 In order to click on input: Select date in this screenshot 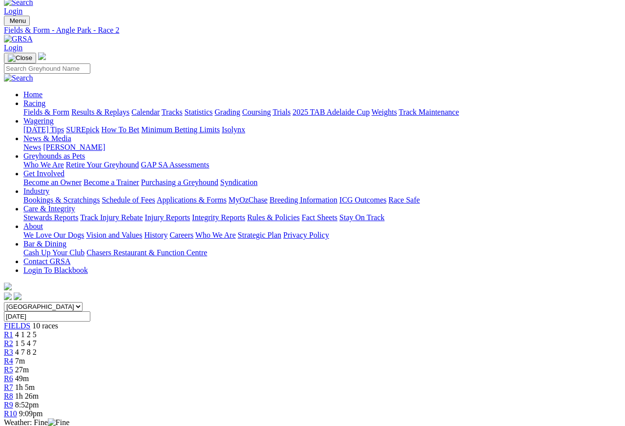, I will do `click(47, 316)`.